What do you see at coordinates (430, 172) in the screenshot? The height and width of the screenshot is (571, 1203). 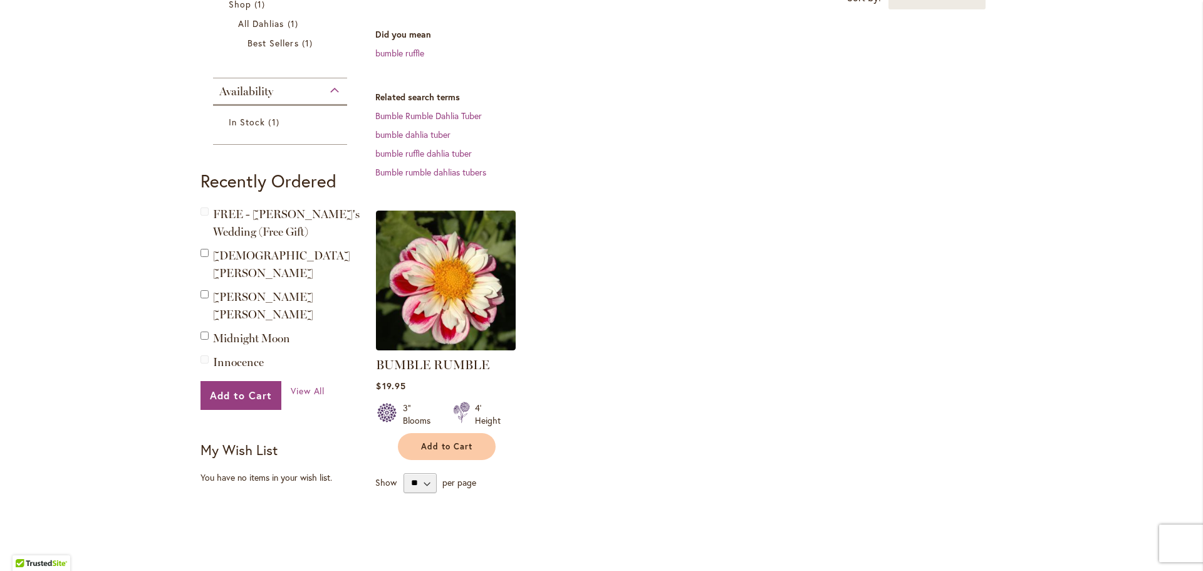 I see `a: Bumble rumble dahlias tubers` at bounding box center [430, 172].